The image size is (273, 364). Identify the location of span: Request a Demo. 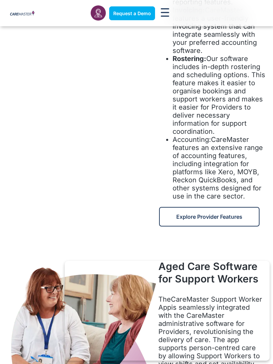
(132, 13).